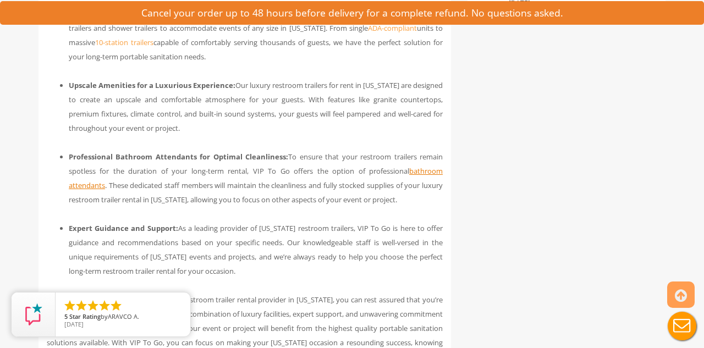  I want to click on span: ARAVCO A., so click(123, 316).